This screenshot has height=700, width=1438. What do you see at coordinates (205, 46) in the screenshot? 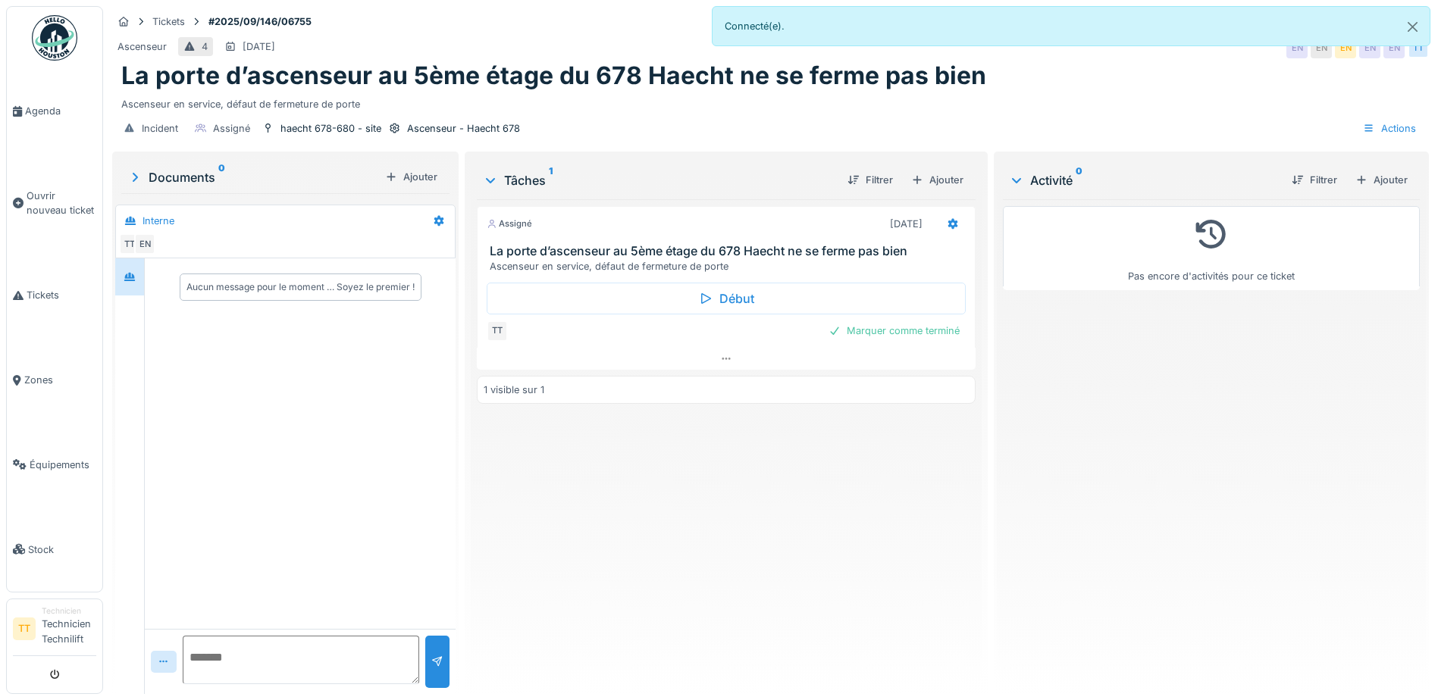
I see `div: 4` at bounding box center [205, 46].